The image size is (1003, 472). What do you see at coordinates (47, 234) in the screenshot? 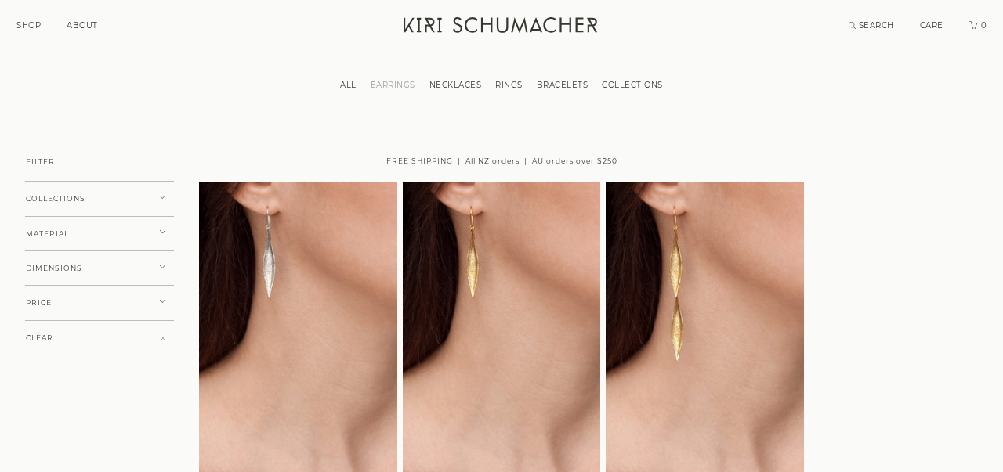
I see `span: MATERIAL` at bounding box center [47, 234].